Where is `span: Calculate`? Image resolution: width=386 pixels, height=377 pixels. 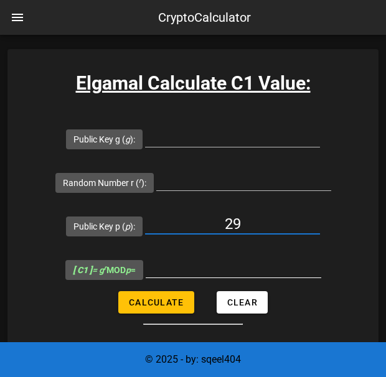
span: Calculate is located at coordinates (156, 303).